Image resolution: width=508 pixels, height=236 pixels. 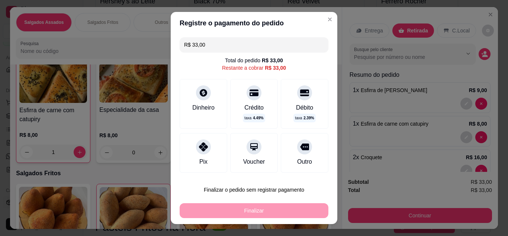 I want to click on div: Crédito, so click(x=254, y=108).